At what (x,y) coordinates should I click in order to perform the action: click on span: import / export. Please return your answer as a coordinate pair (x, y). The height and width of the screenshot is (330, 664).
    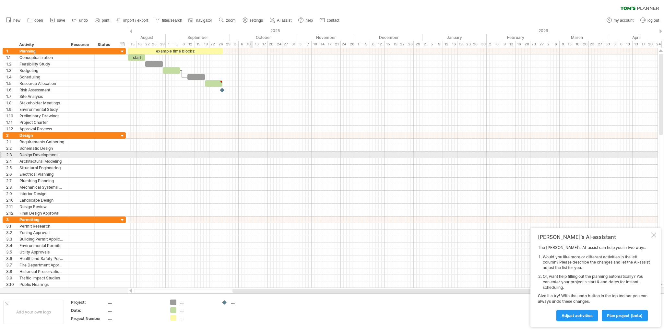
    Looking at the image, I should click on (136, 20).